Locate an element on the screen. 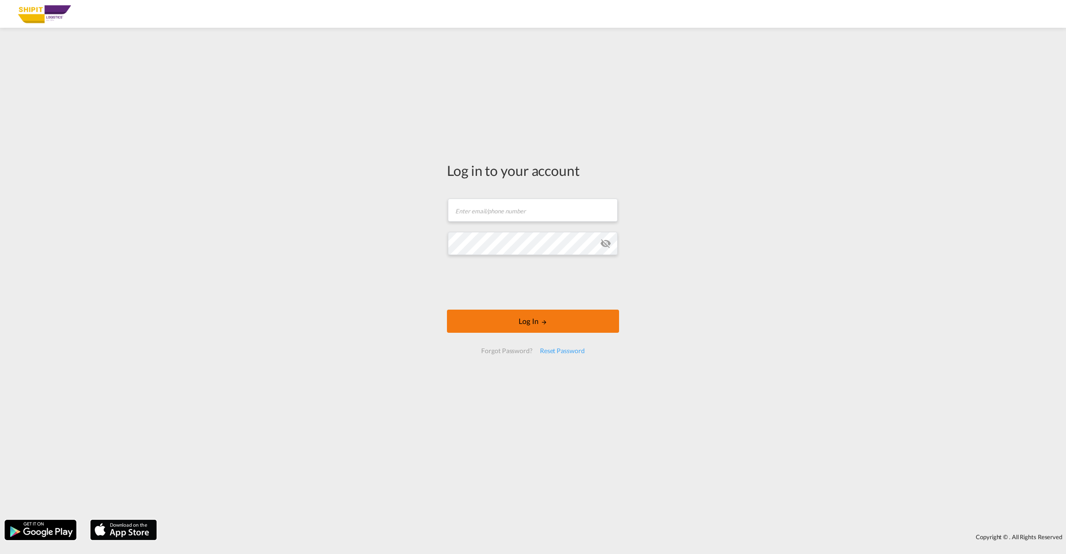 This screenshot has height=554, width=1066. div: Reset Password is located at coordinates (562, 351).